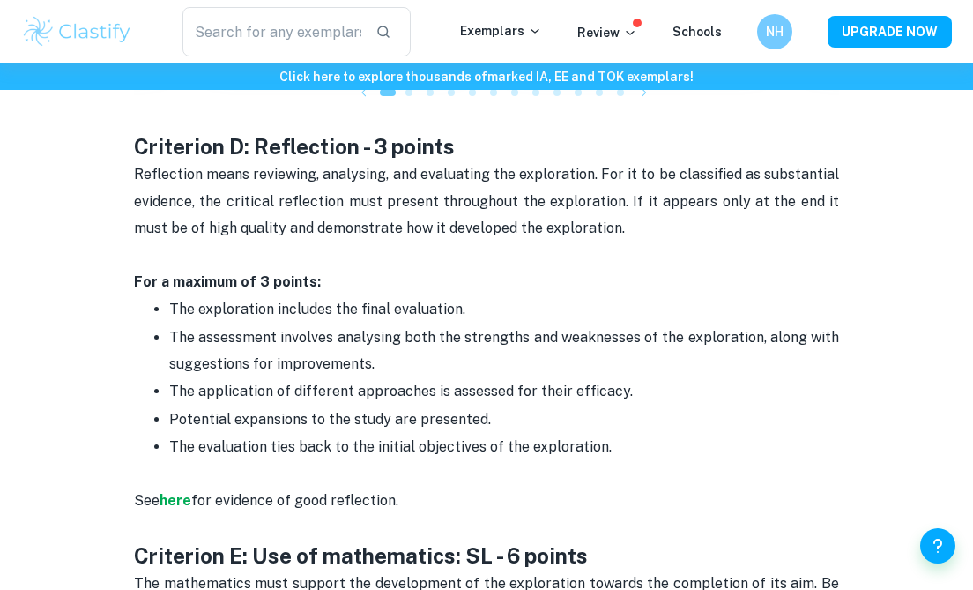 The height and width of the screenshot is (590, 973). I want to click on span: The evaluation ties back to the initial objectives of the exploration., so click(390, 446).